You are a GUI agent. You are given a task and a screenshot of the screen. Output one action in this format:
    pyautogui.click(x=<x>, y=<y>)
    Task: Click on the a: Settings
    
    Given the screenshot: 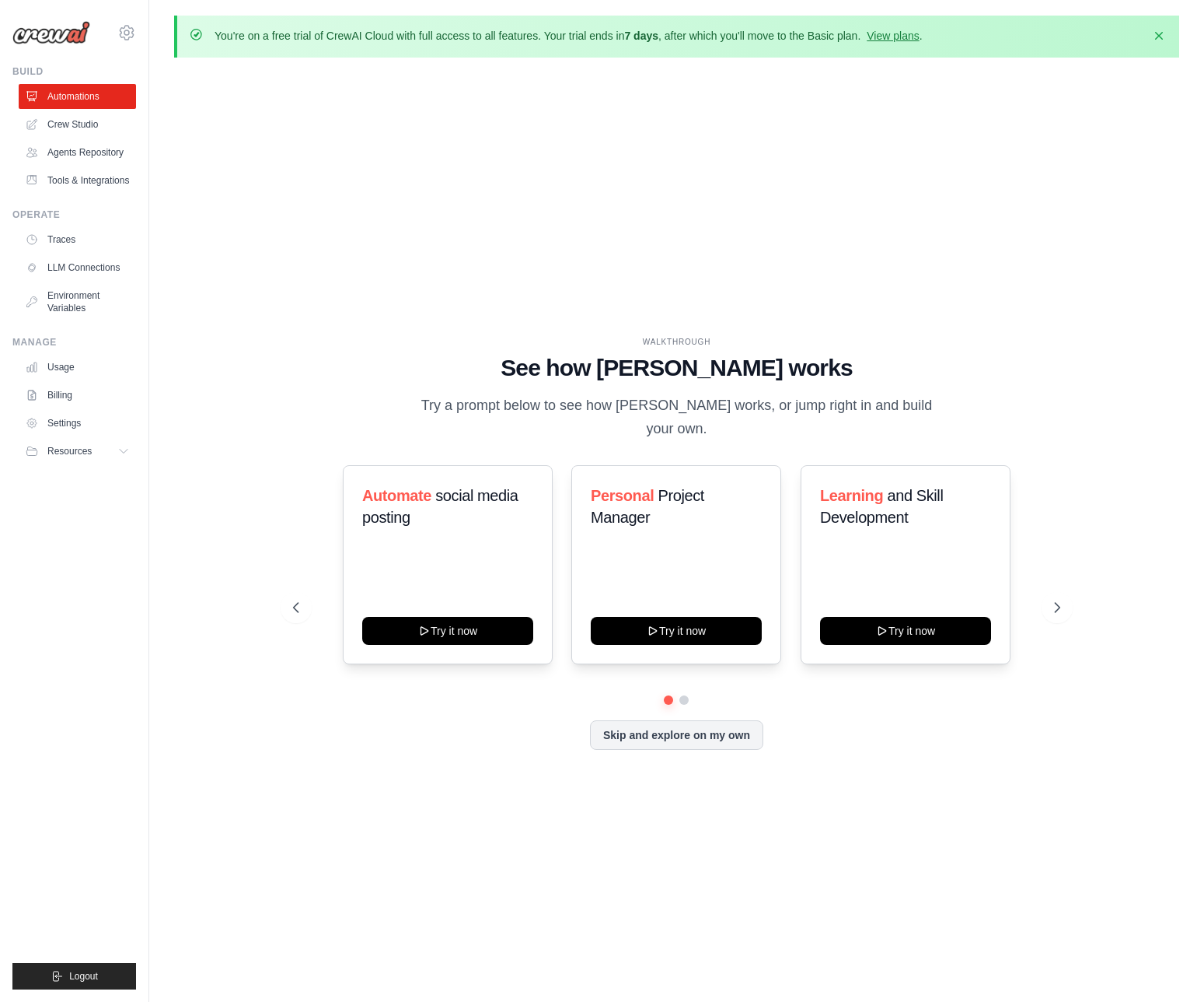 What is the action you would take?
    pyautogui.click(x=77, y=423)
    